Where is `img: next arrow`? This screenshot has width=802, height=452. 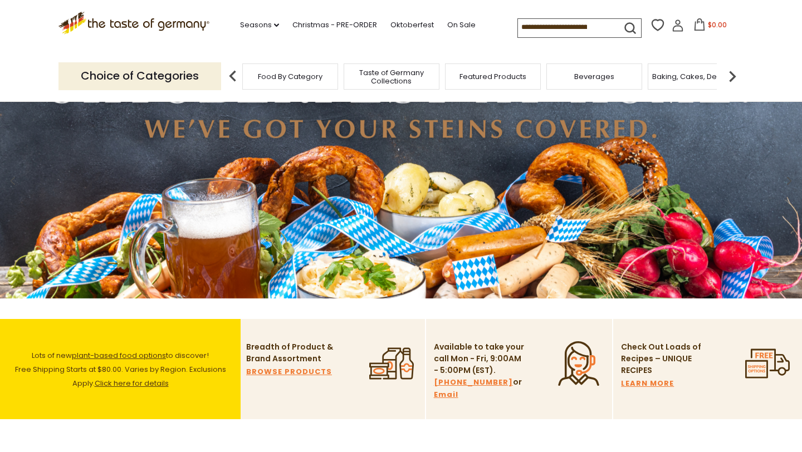
img: next arrow is located at coordinates (733, 76).